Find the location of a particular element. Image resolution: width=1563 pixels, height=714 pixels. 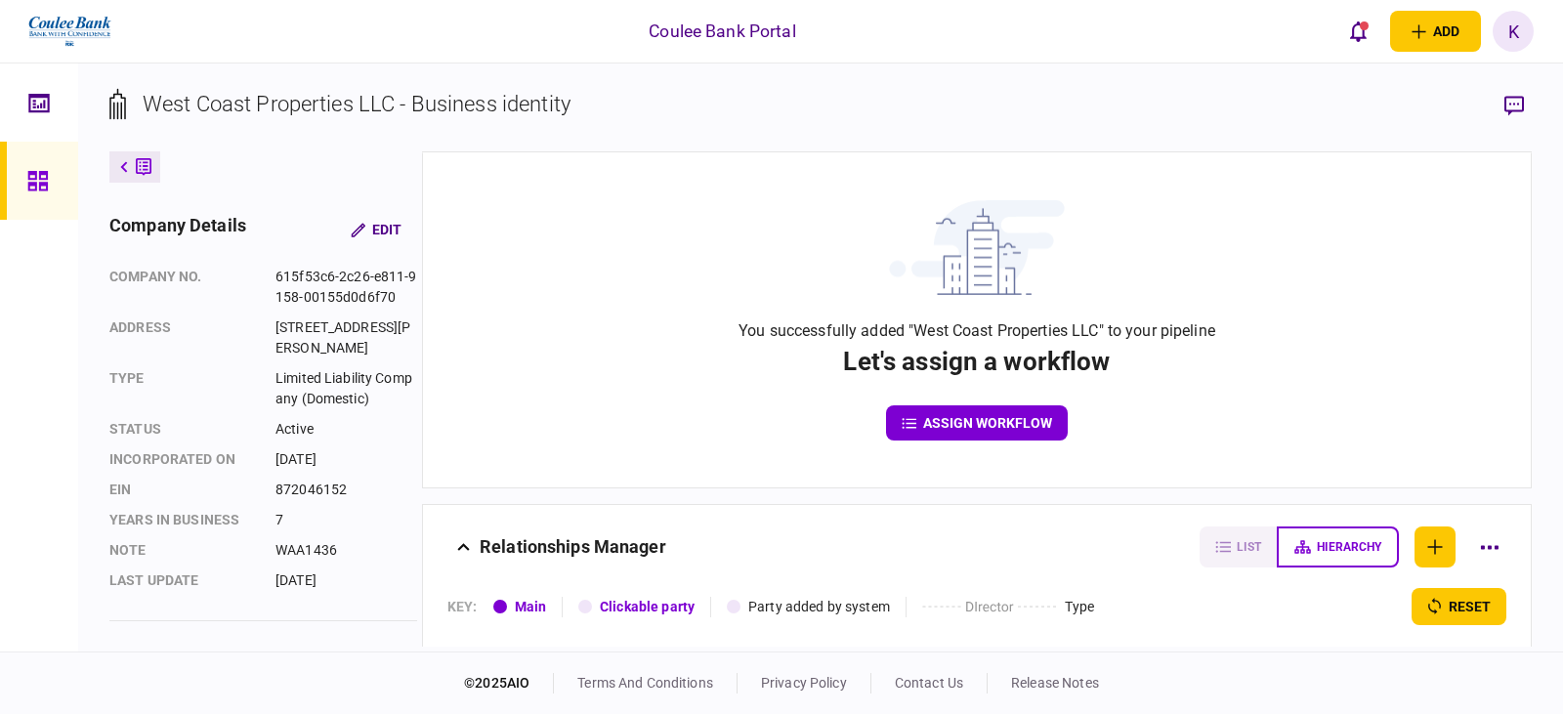

span: hierarchy is located at coordinates (1349, 547).